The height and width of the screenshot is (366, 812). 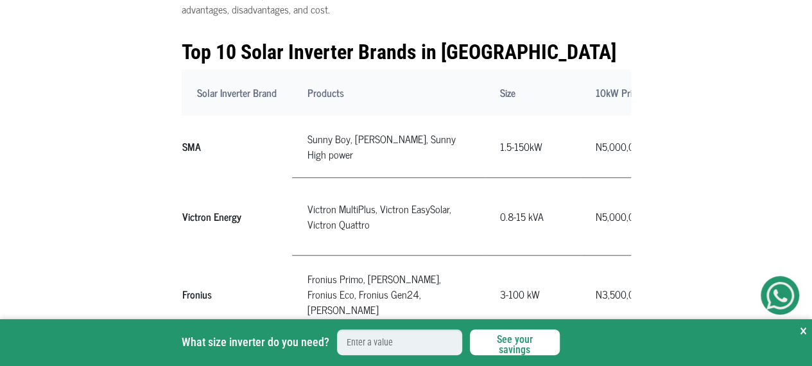 What do you see at coordinates (532, 294) in the screenshot?
I see `td: 3-100 kW` at bounding box center [532, 294].